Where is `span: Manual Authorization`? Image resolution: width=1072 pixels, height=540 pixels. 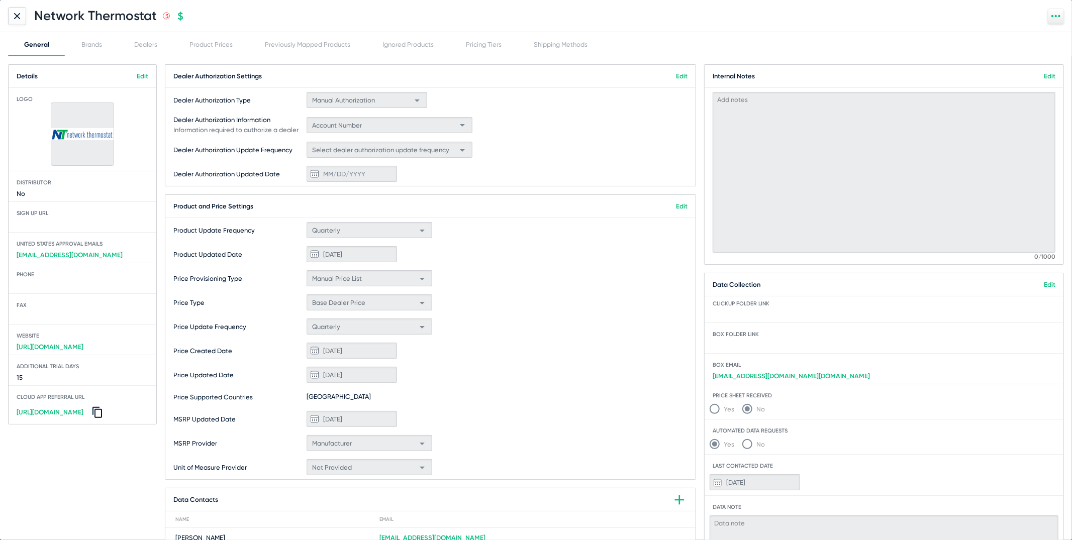
span: Manual Authorization is located at coordinates (343, 100).